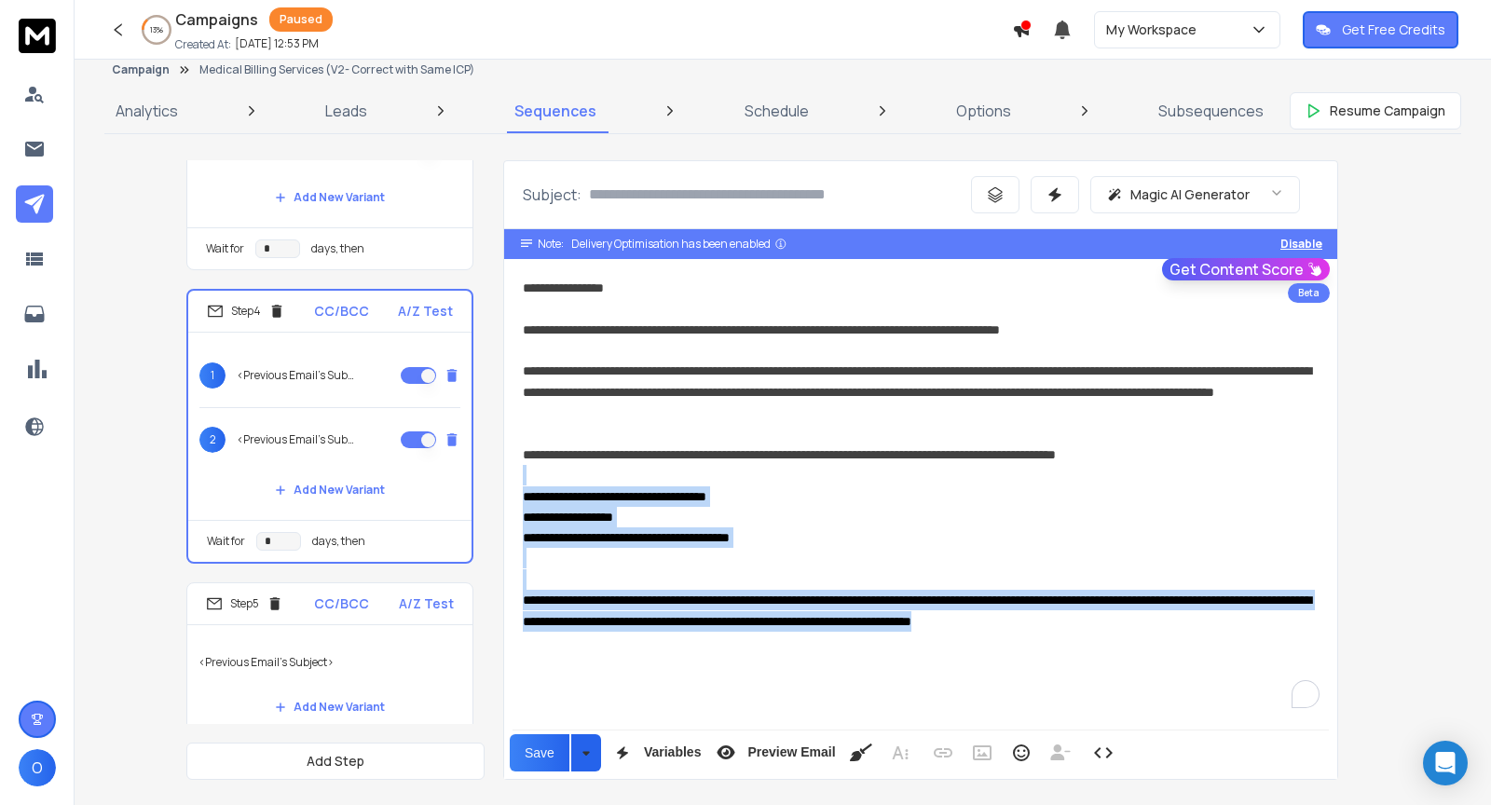  Describe the element at coordinates (791, 752) in the screenshot. I see `span: Preview Email` at that location.